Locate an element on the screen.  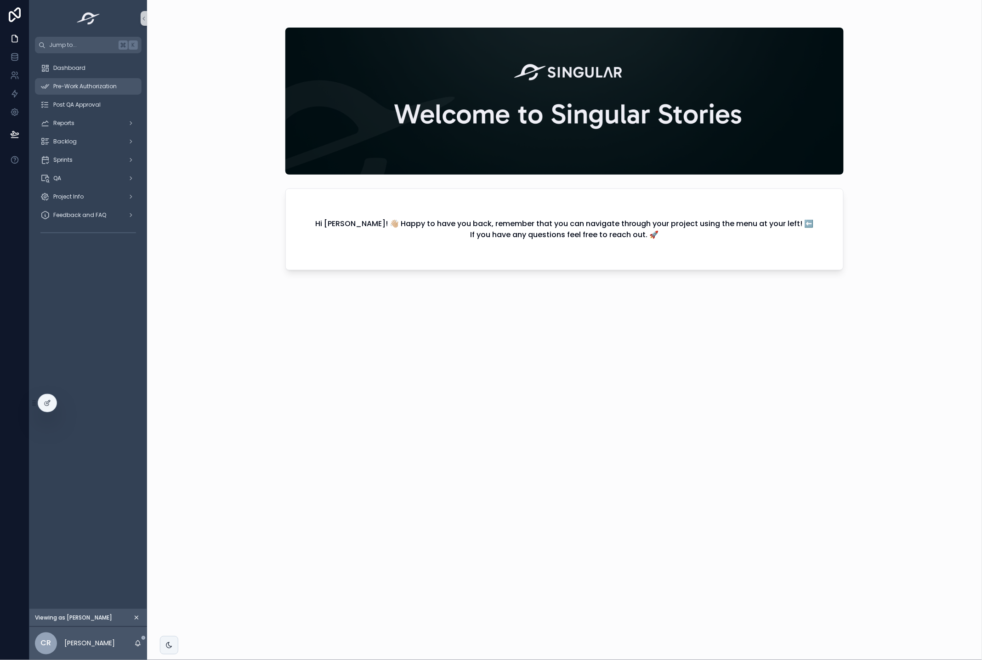
a: Pre-Work Authorization is located at coordinates (88, 86).